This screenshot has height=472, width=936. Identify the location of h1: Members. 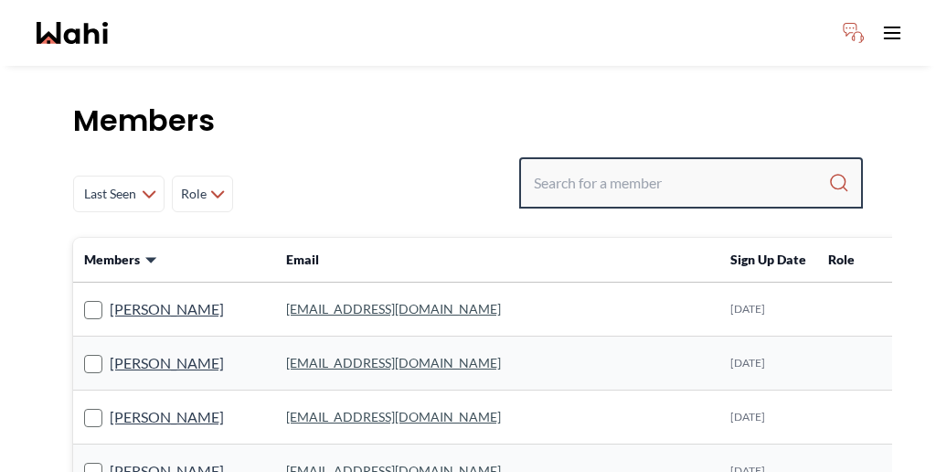
(468, 121).